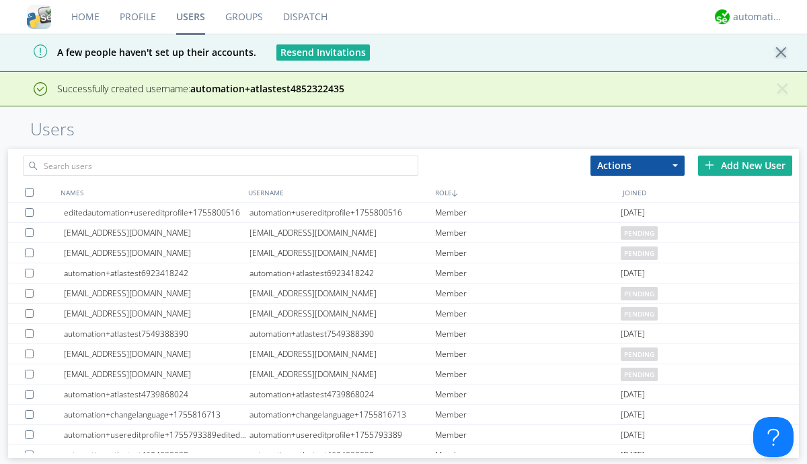 The image size is (807, 464). What do you see at coordinates (133, 52) in the screenshot?
I see `span: A few people haven't set up their accounts.` at bounding box center [133, 52].